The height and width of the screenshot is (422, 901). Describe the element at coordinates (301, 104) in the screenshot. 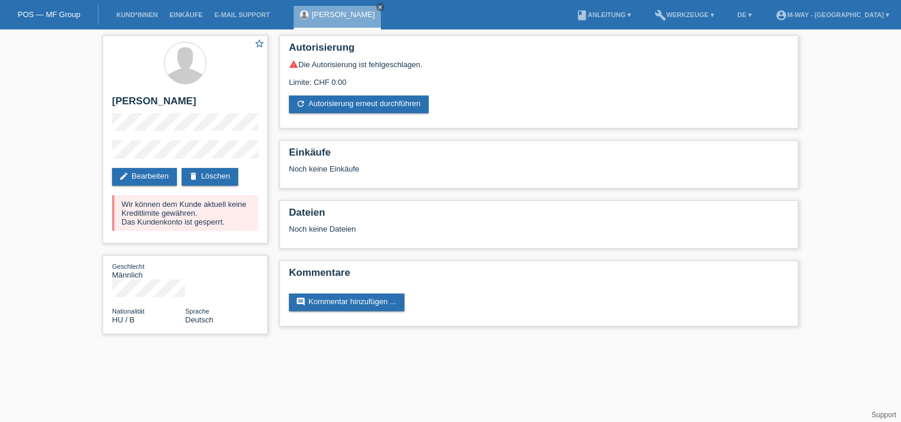

I see `i: refresh` at that location.